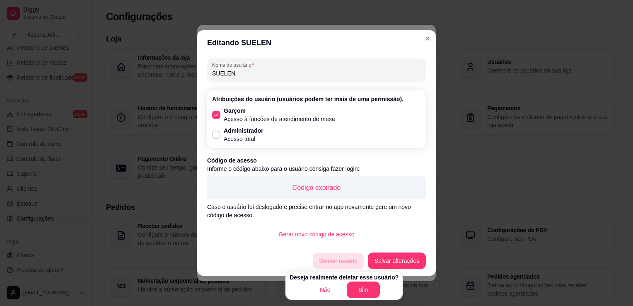 The width and height of the screenshot is (633, 306). Describe the element at coordinates (316, 99) in the screenshot. I see `p: Atribuições do usuário (usuários podem ter mais de uma permissão).` at that location.